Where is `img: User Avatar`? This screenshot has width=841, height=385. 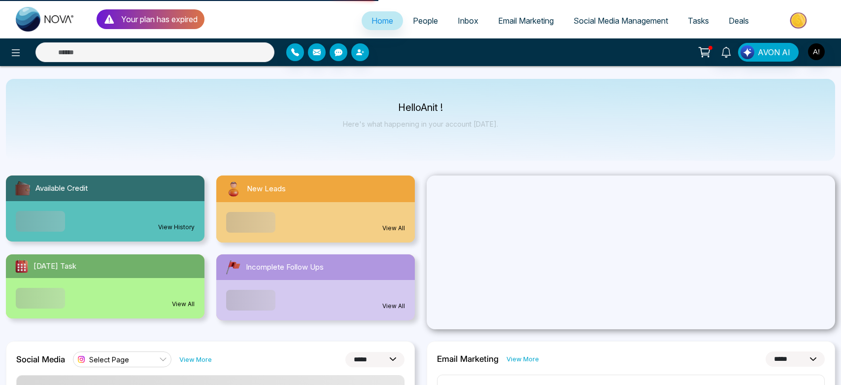
img: User Avatar is located at coordinates (816, 52).